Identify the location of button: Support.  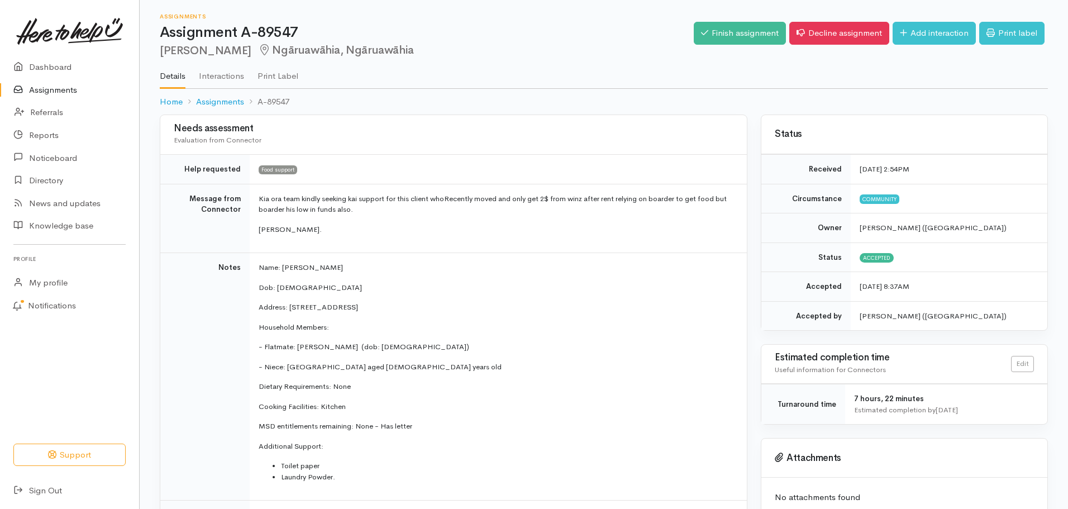
(69, 454).